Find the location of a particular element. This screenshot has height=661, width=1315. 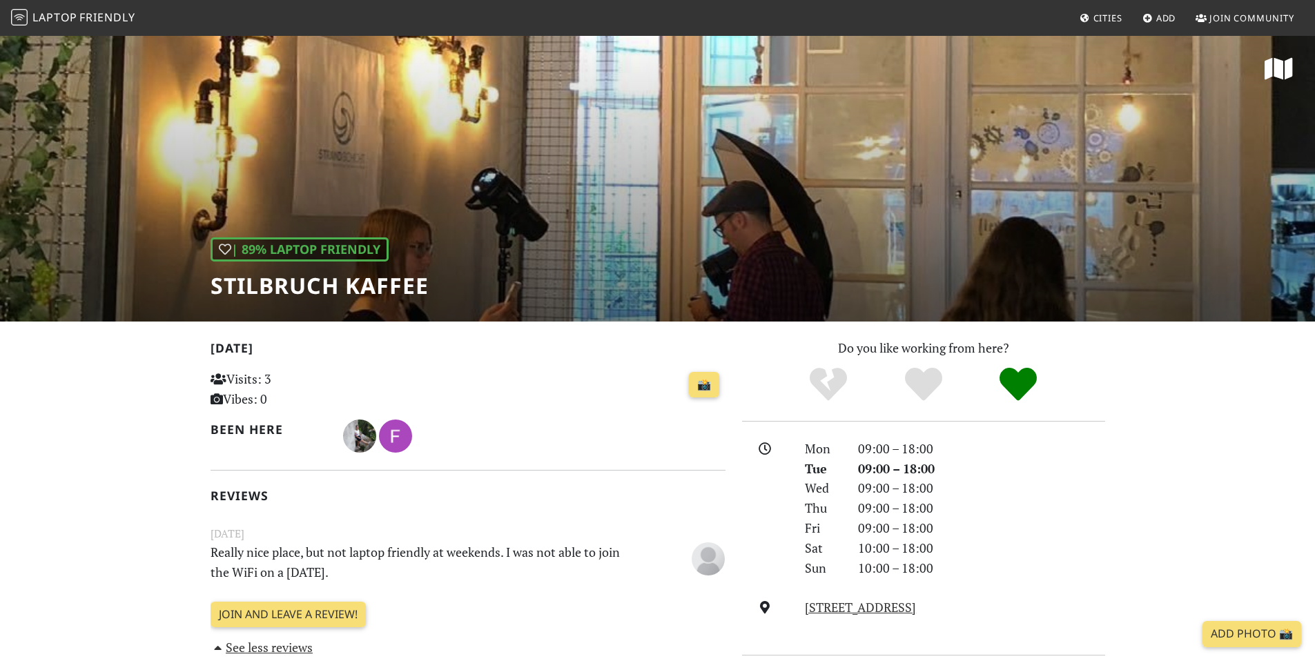

a: Cities is located at coordinates (1101, 18).